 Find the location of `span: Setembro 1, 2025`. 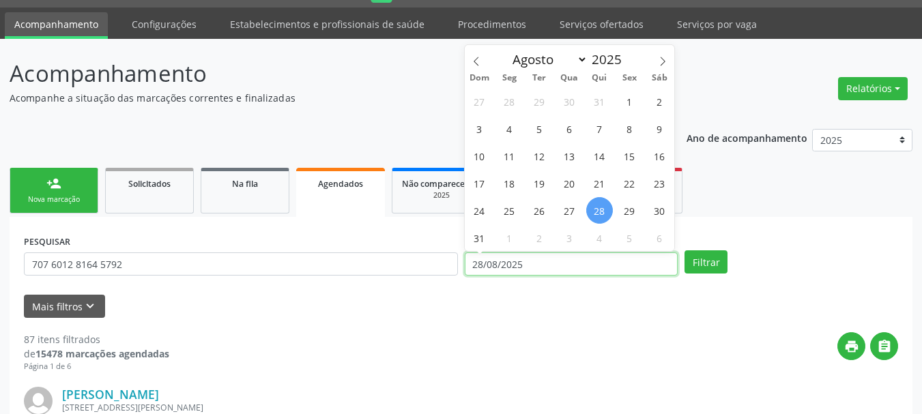

span: Setembro 1, 2025 is located at coordinates (509, 238).